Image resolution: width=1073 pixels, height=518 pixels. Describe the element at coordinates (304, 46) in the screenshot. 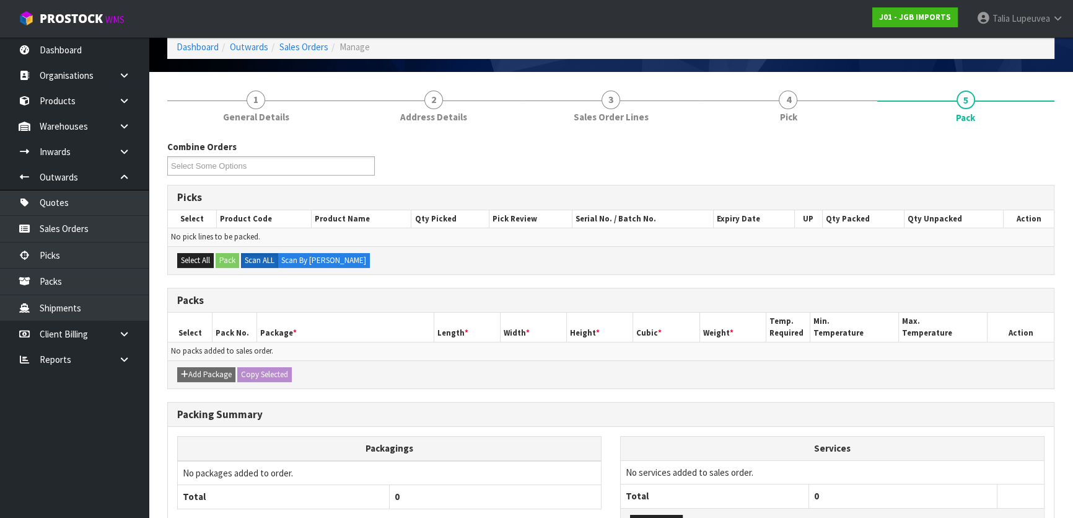

I see `a: Sales Orders` at that location.